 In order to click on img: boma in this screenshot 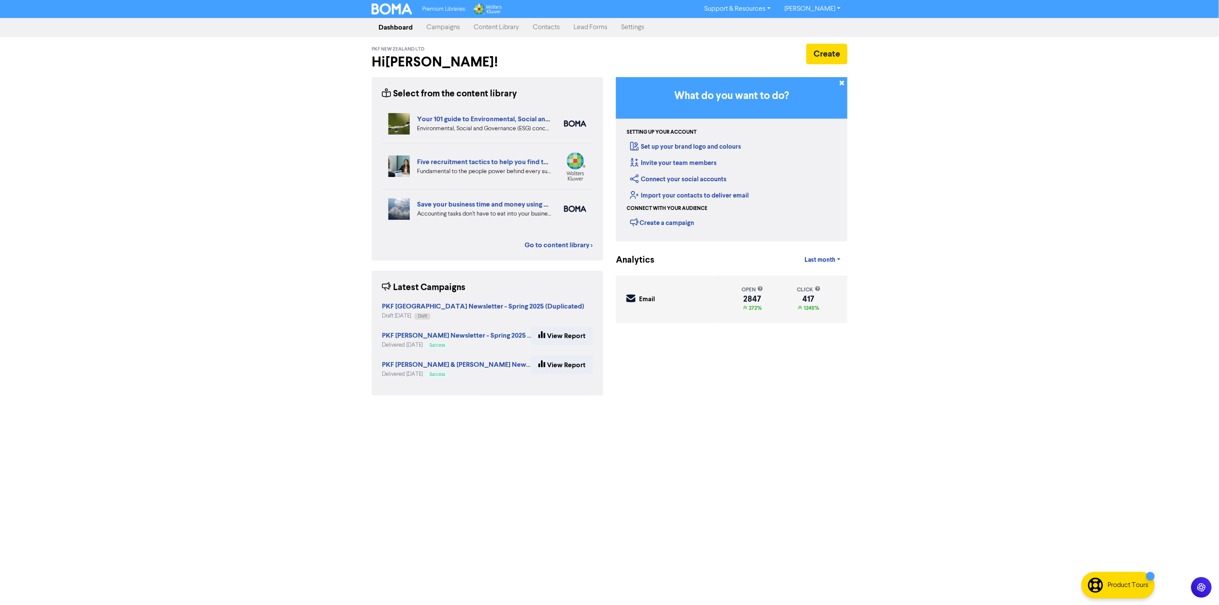, I will do `click(575, 123)`.